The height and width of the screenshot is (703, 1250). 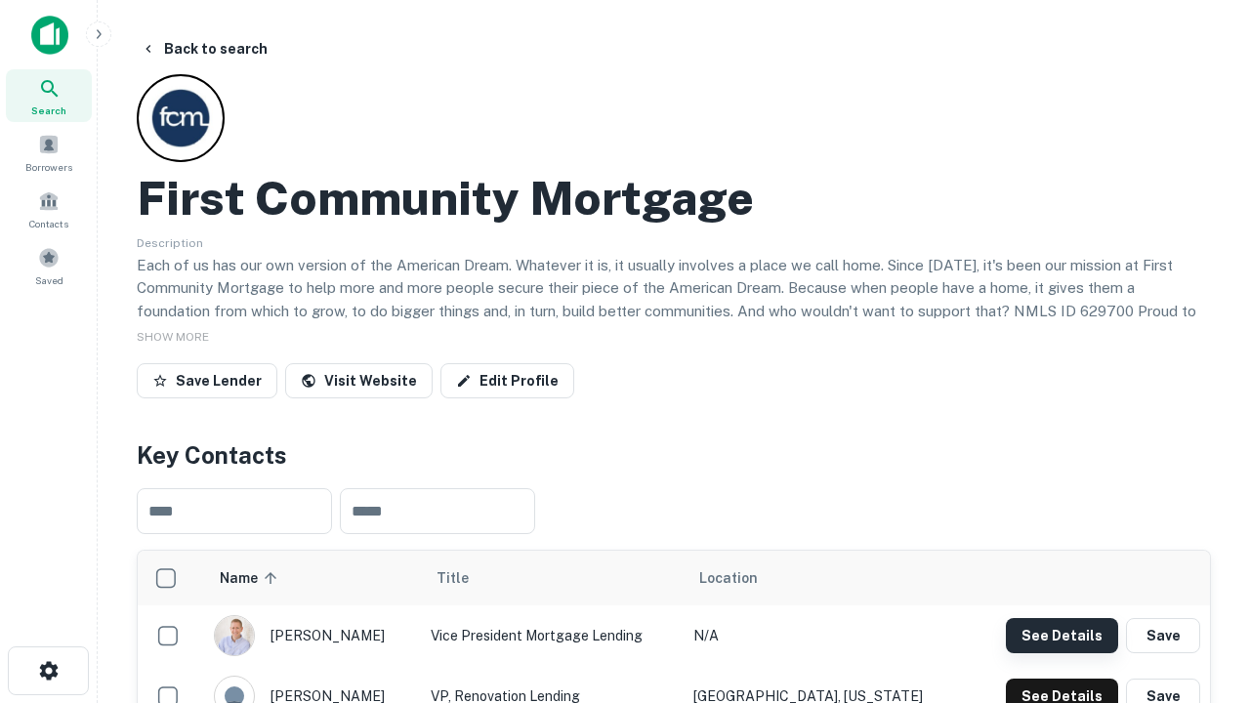 I want to click on div: Chat Widget, so click(x=1201, y=531).